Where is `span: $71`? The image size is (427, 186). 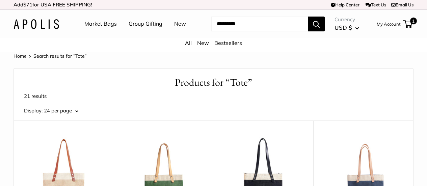 span: $71 is located at coordinates (28, 4).